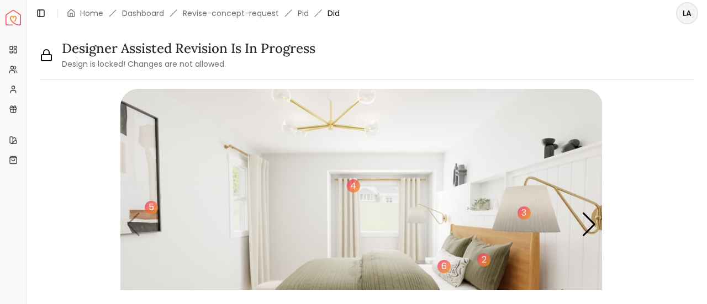  I want to click on h3: Designer Assisted Revision is in Progress, so click(188, 49).